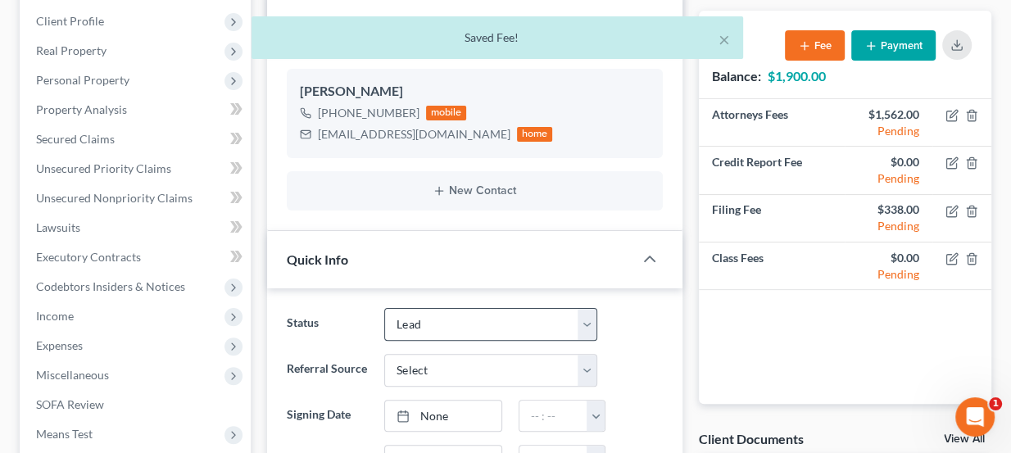 This screenshot has width=1011, height=453. What do you see at coordinates (964, 439) in the screenshot?
I see `a: View All` at bounding box center [964, 439].